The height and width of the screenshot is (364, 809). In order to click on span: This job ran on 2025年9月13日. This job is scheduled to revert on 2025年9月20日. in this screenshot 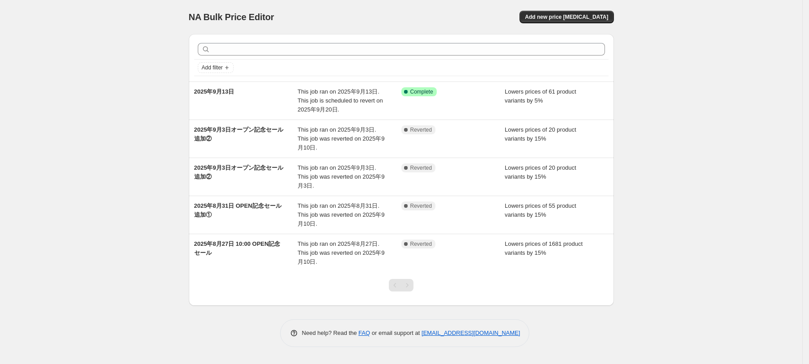, I will do `click(340, 100)`.